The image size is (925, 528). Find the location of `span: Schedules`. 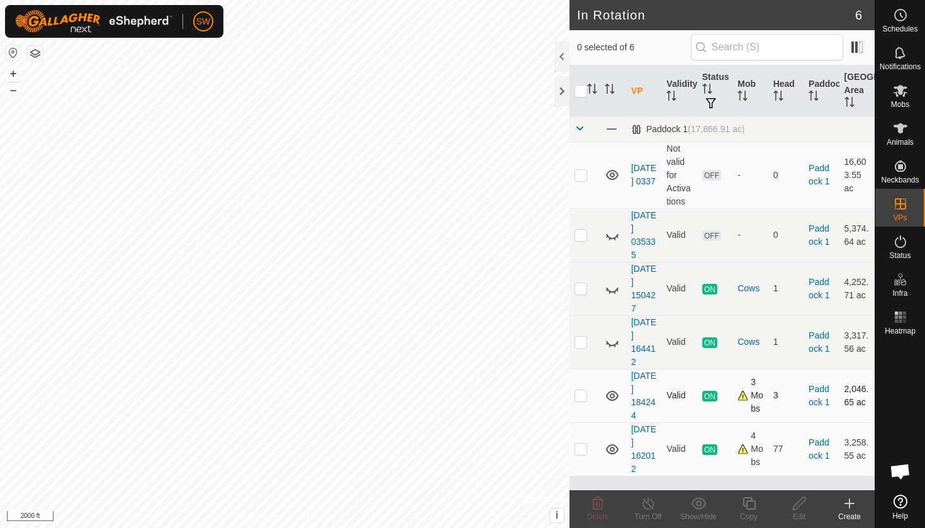

span: Schedules is located at coordinates (900, 29).